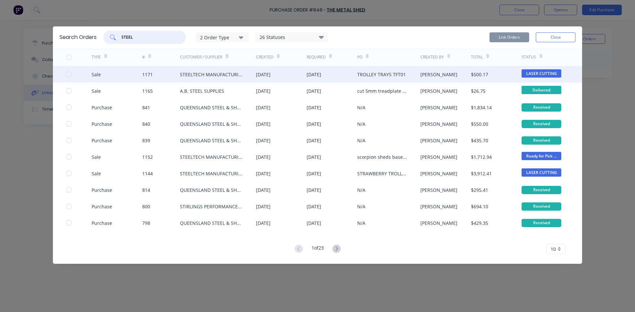 This screenshot has width=635, height=312. What do you see at coordinates (146, 223) in the screenshot?
I see `div: 798` at bounding box center [146, 223].